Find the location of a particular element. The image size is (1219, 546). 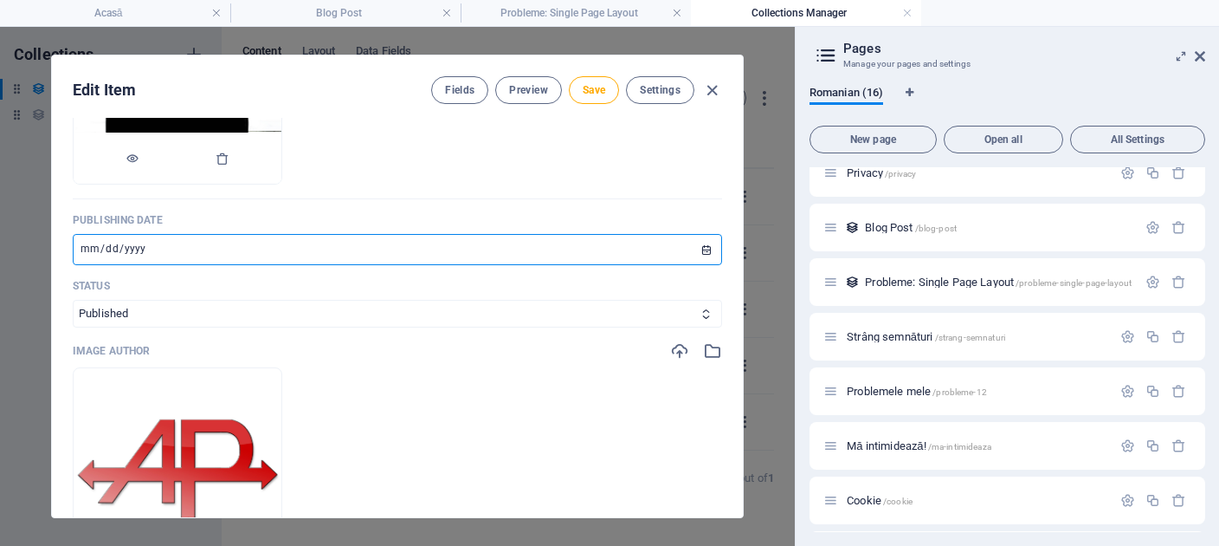

div: Language Tabs is located at coordinates (1007, 102).